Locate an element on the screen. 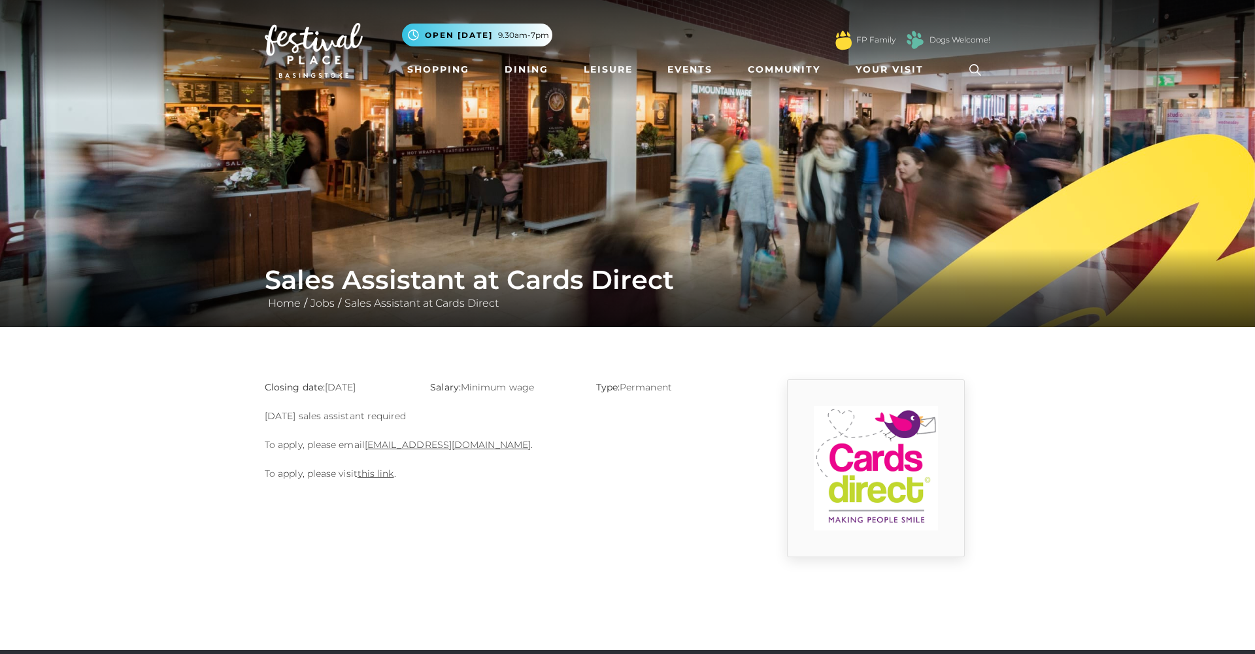 This screenshot has width=1255, height=654. p: To apply, please email . is located at coordinates (503, 444).